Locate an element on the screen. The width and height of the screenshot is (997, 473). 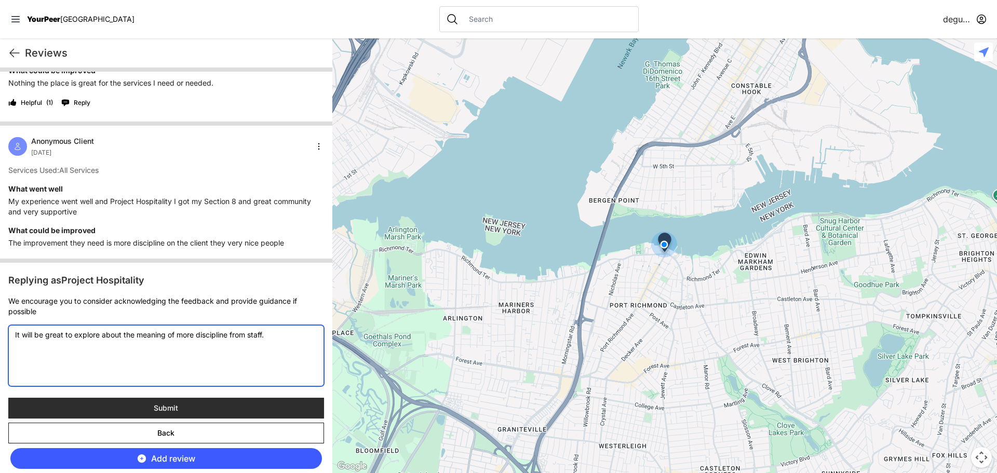
span: Add review is located at coordinates (173, 458).